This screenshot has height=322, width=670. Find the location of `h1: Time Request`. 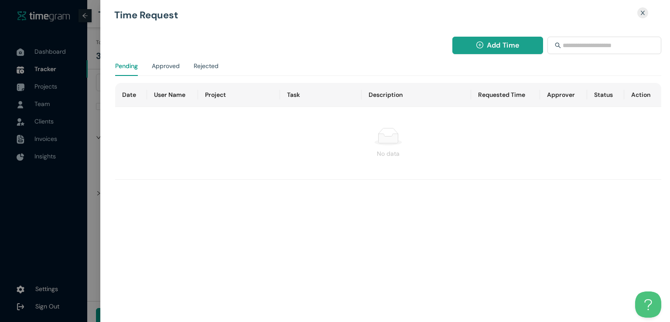

h1: Time Request is located at coordinates (340, 15).